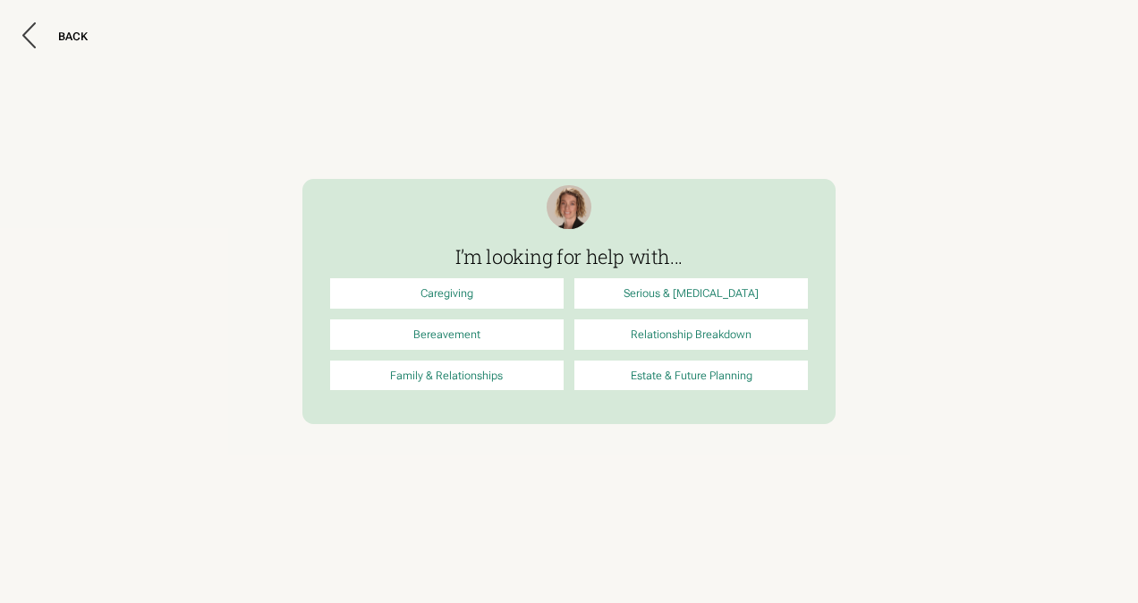  I want to click on div: BACK, so click(72, 37).